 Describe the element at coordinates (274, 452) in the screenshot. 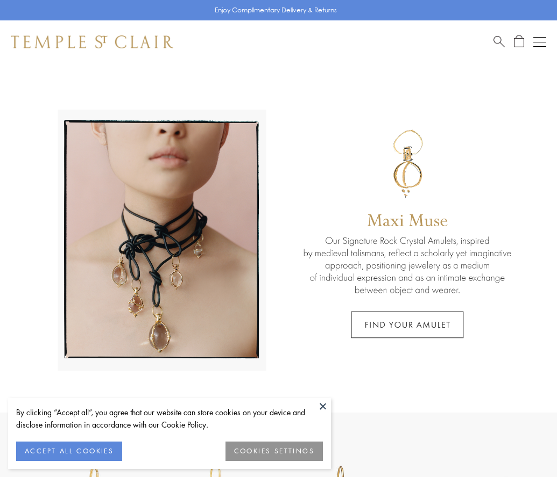

I see `button: COOKIES SETTINGS` at that location.